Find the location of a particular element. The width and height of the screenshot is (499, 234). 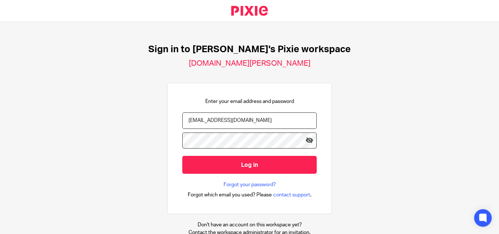

input: Log in is located at coordinates (249, 165).